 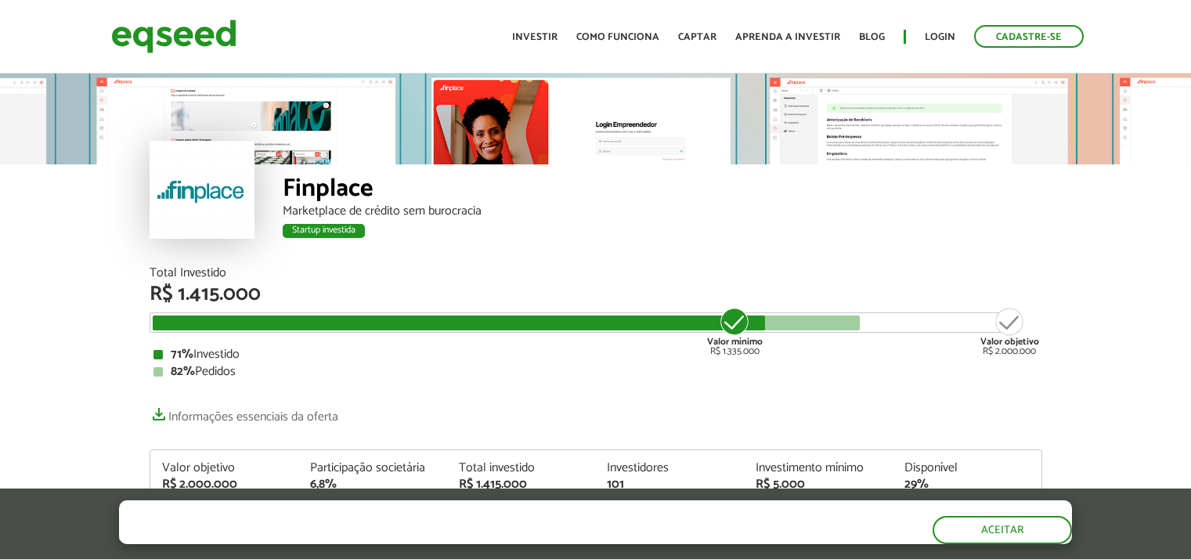 What do you see at coordinates (663, 211) in the screenshot?
I see `div: Marketplace de crédito sem burocracia` at bounding box center [663, 211].